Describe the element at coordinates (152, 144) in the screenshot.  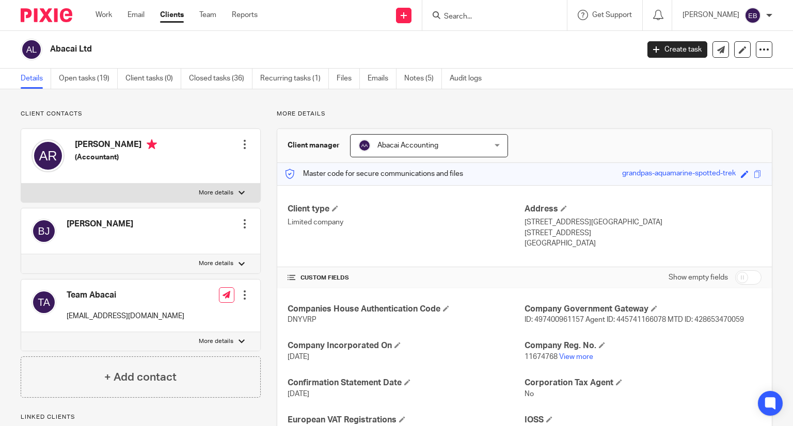
I see `i: Primary` at that location.